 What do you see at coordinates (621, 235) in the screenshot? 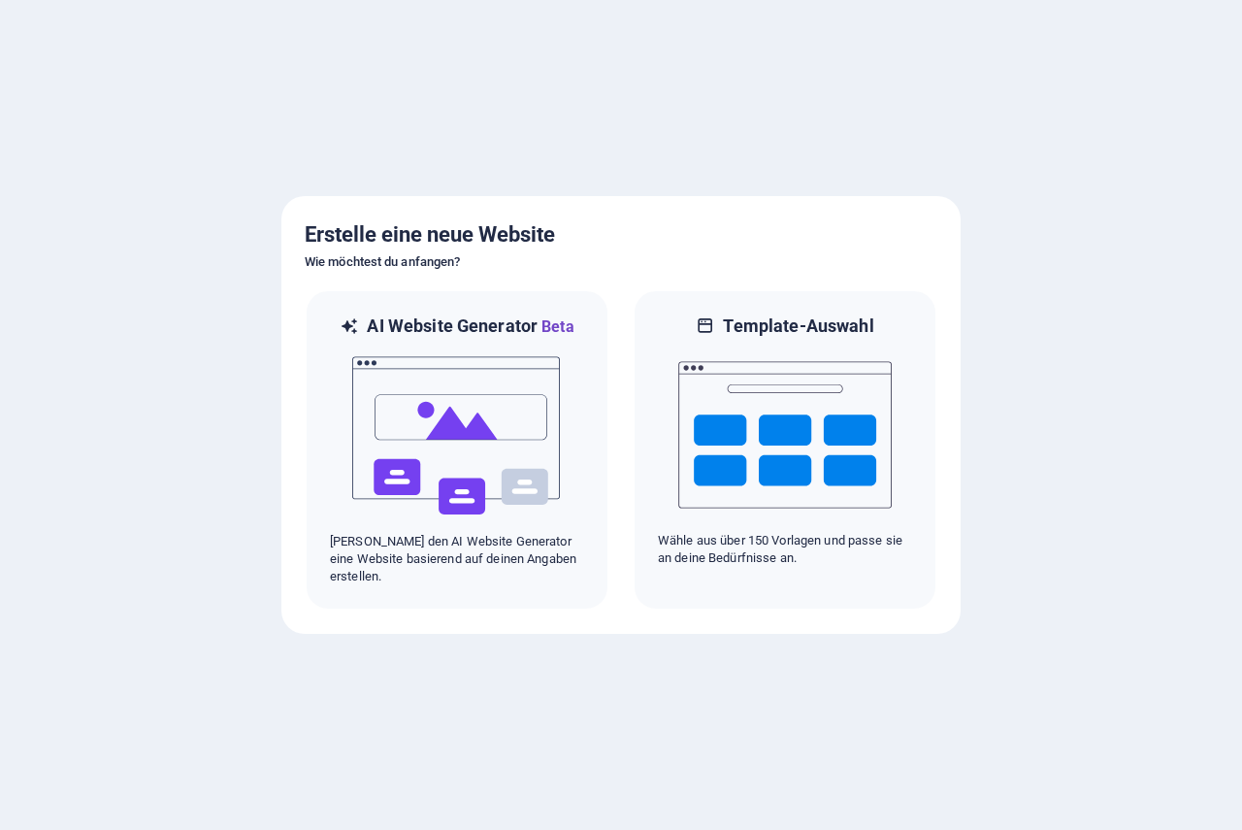
I see `h5: Erstelle eine neue Website` at bounding box center [621, 235].